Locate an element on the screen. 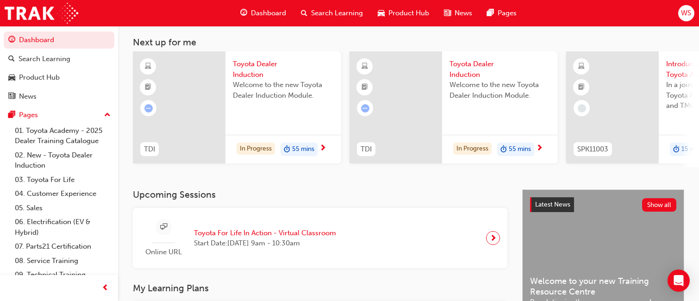 This screenshot has height=301, width=699. span: prev-icon is located at coordinates (105, 288).